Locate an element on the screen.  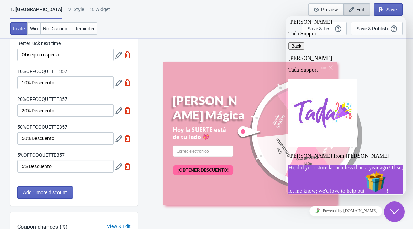
button: Add 1 more discount is located at coordinates (45, 192).